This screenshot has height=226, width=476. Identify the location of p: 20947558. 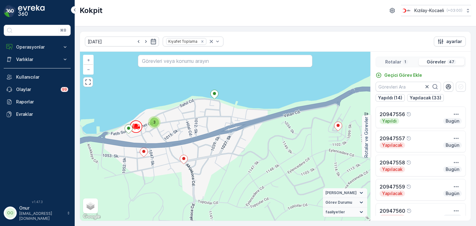
(392, 163).